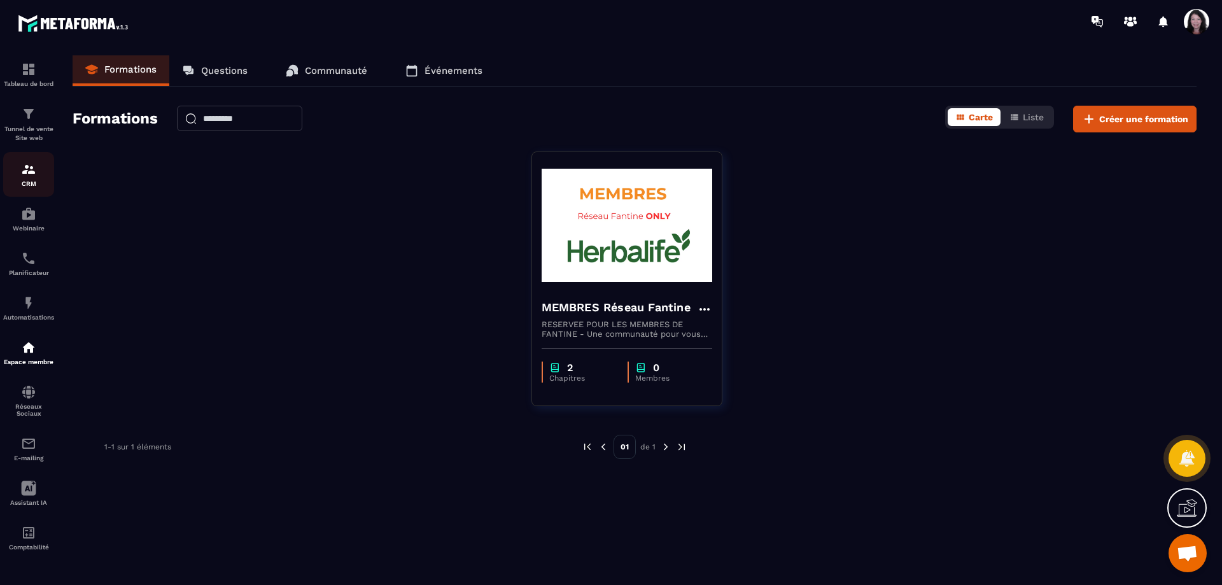  Describe the element at coordinates (1135, 119) in the screenshot. I see `button: Créer une formation` at that location.